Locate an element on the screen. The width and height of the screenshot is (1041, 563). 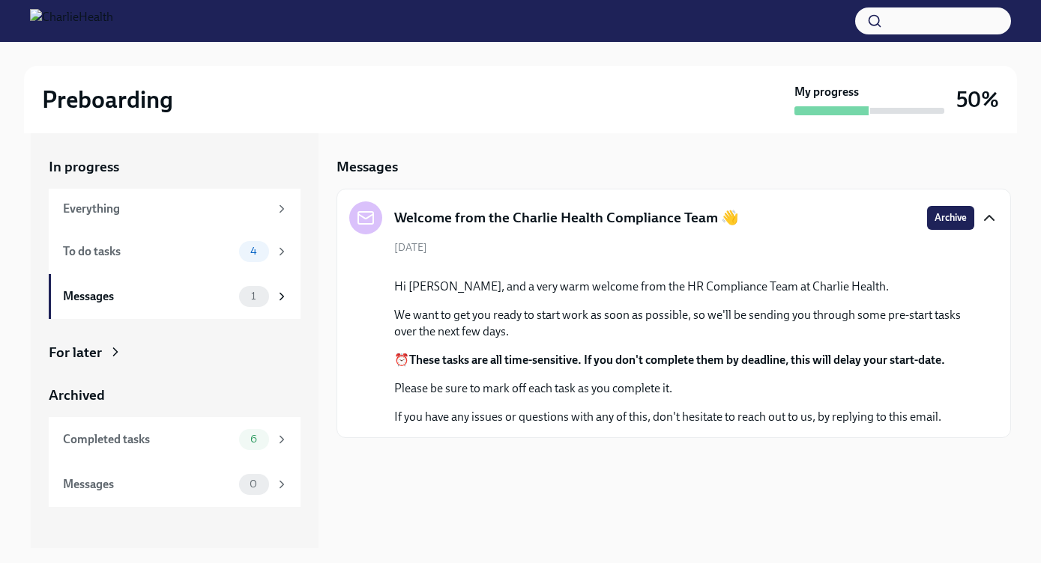
div: To do tasks is located at coordinates (148, 252).